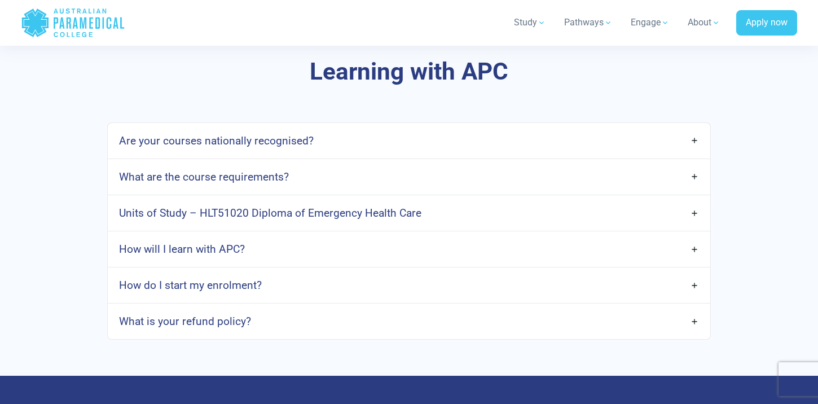 The image size is (818, 404). Describe the element at coordinates (409, 177) in the screenshot. I see `a: What are the course requirements?` at that location.